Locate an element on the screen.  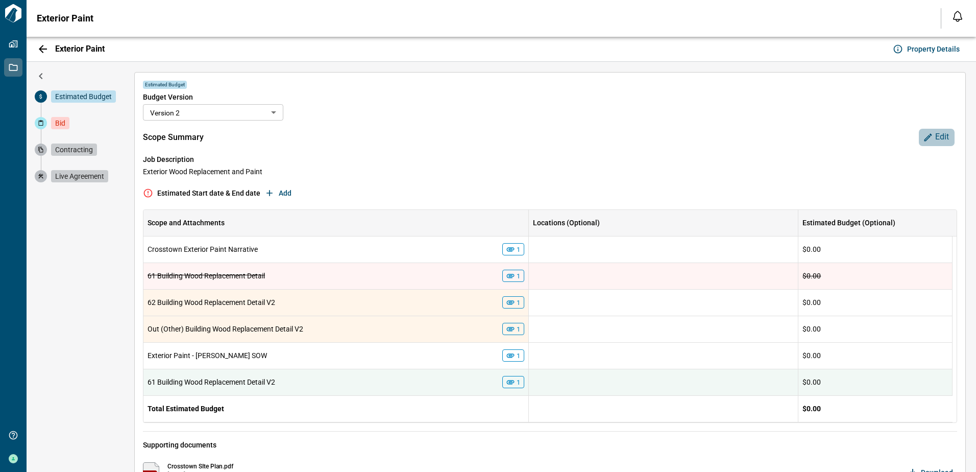
span: Job Description is located at coordinates (550, 159).